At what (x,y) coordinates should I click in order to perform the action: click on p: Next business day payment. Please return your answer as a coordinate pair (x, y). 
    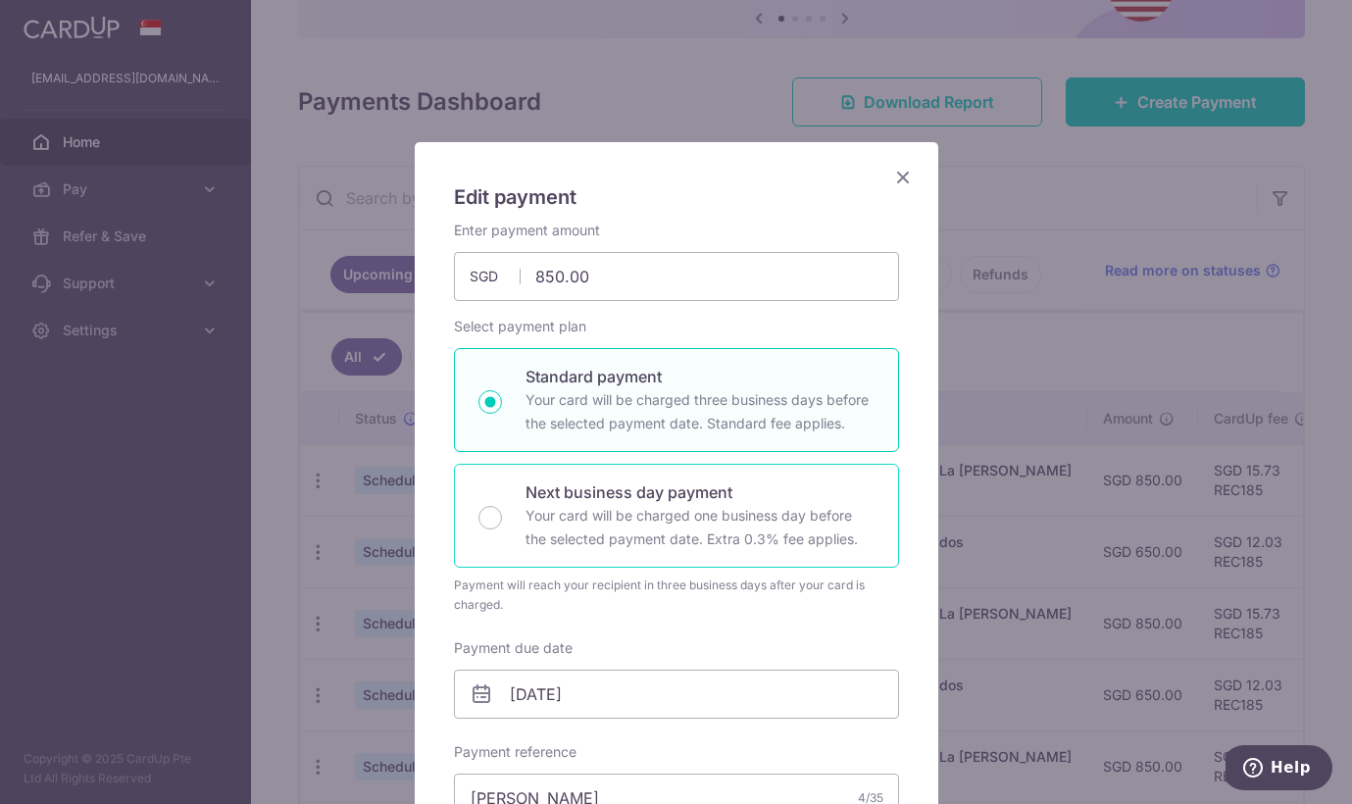
    Looking at the image, I should click on (700, 492).